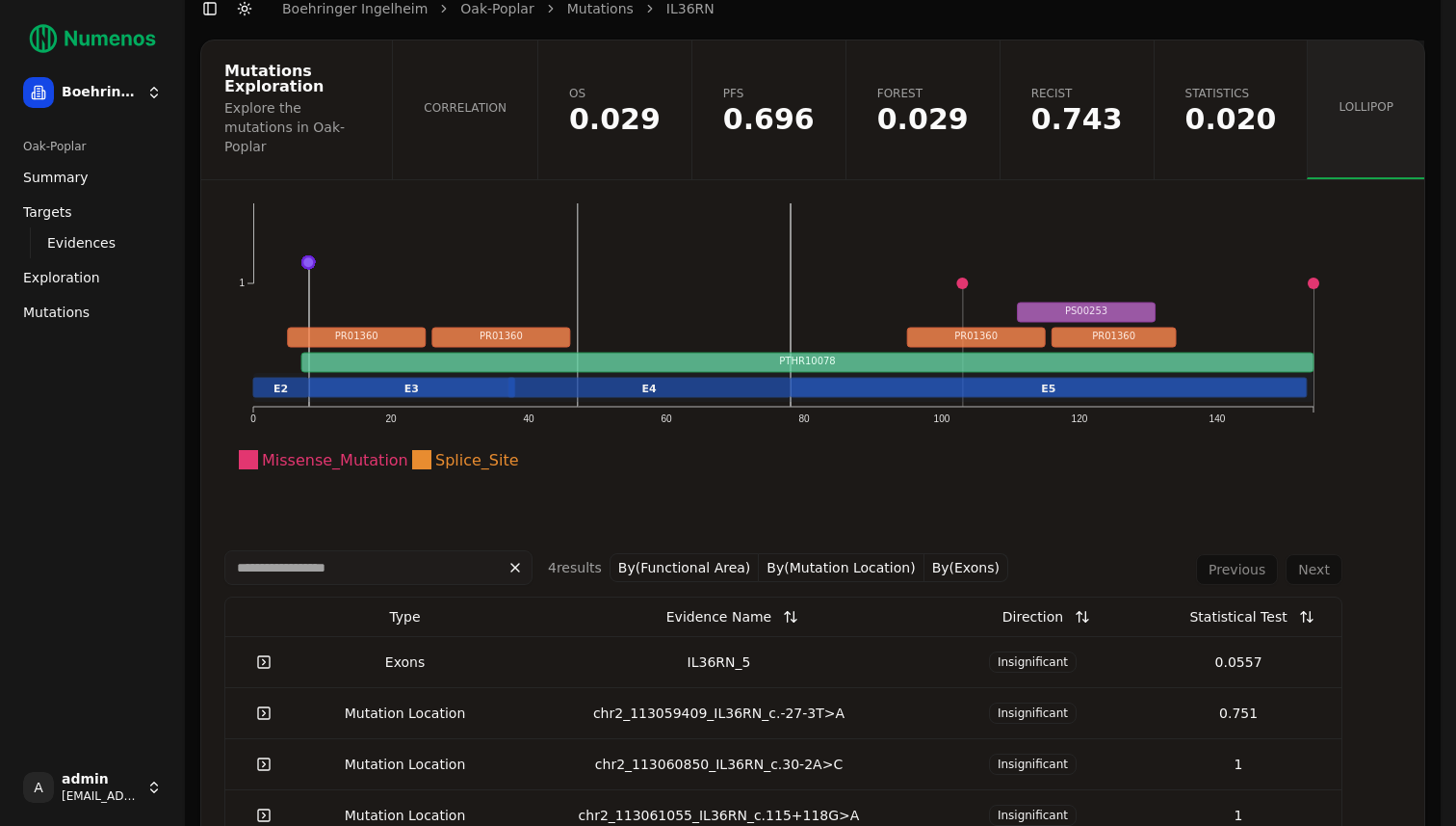 The height and width of the screenshot is (826, 1456). Describe the element at coordinates (922, 94) in the screenshot. I see `span: Forest` at that location.